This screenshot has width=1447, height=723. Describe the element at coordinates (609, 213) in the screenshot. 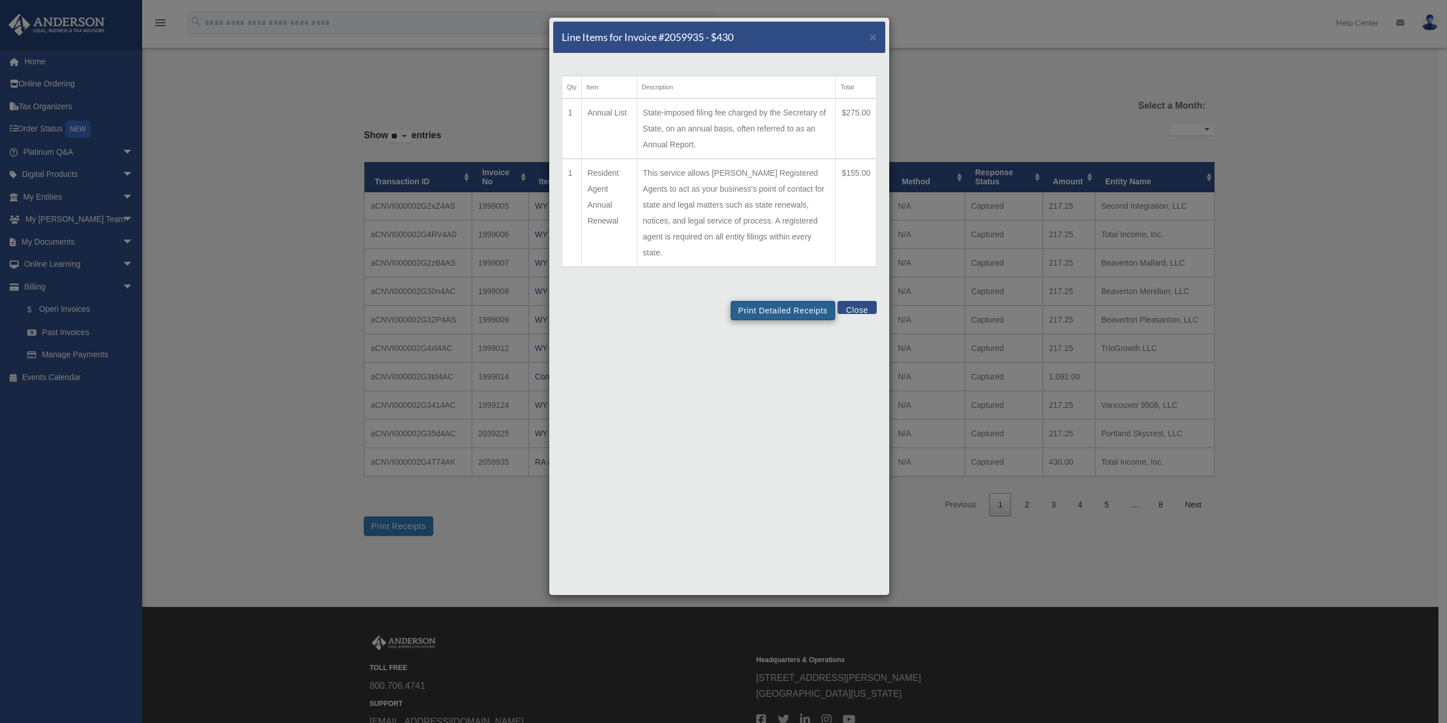

I see `td: Resident Agent Annual Renewal` at that location.